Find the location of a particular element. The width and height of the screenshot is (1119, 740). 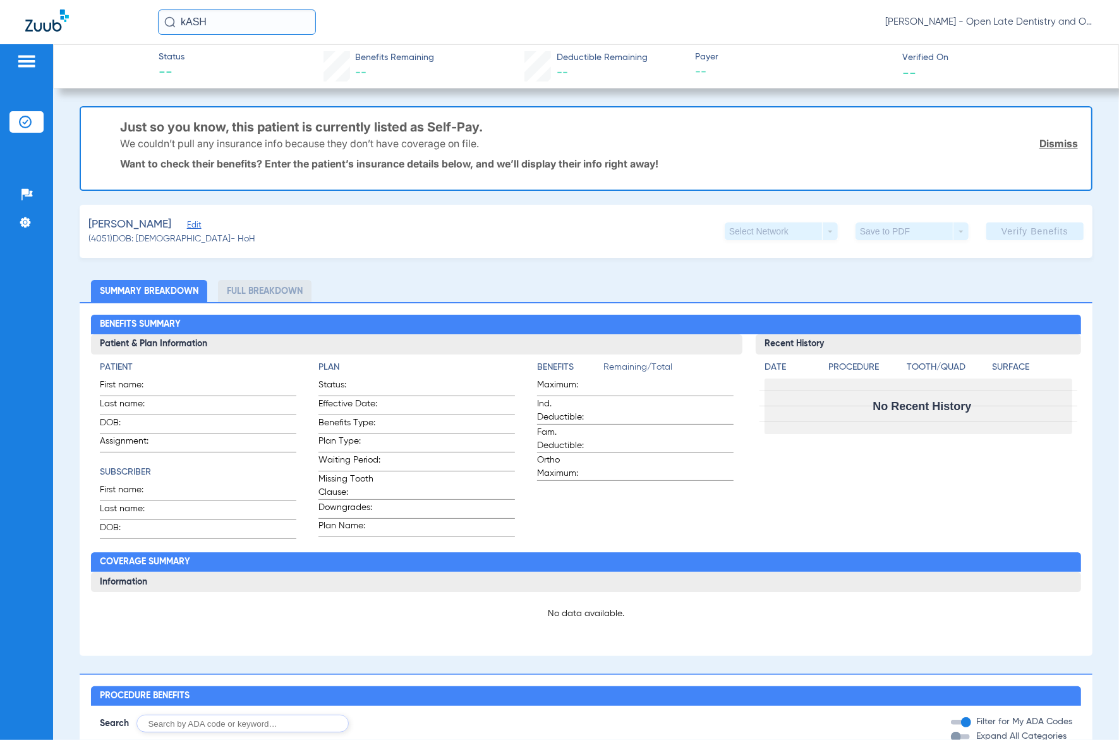

app-breakdown-title: Tooth/Quad is located at coordinates (948, 370).